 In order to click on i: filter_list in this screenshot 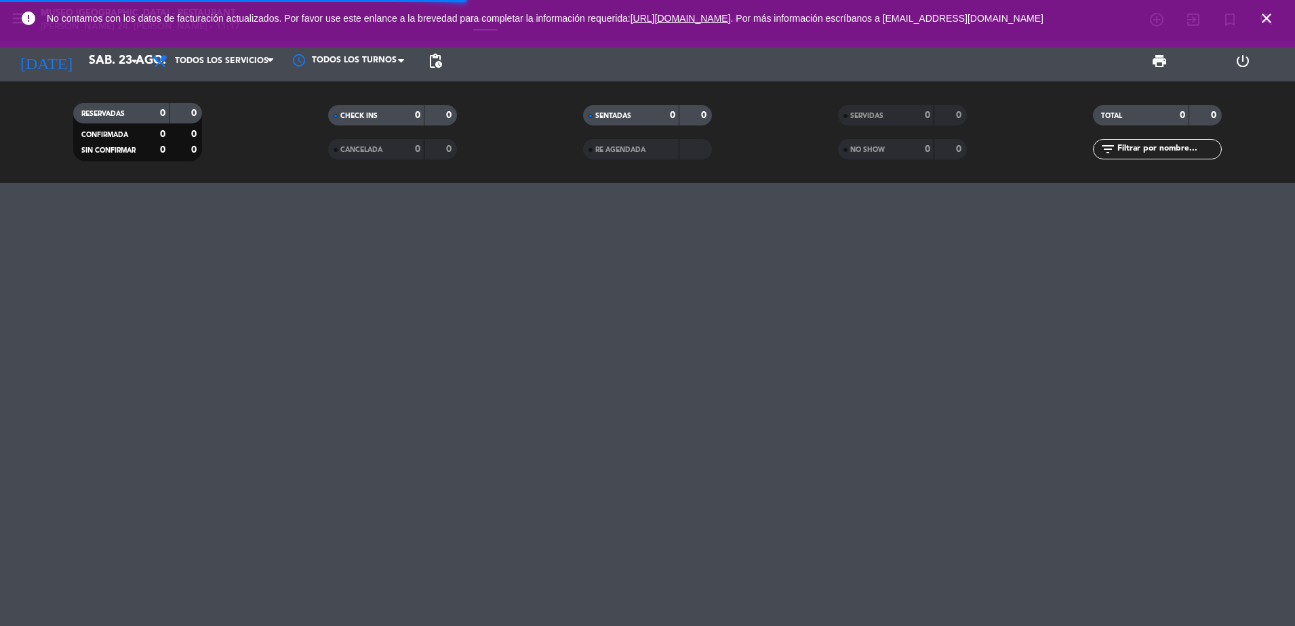, I will do `click(1108, 149)`.